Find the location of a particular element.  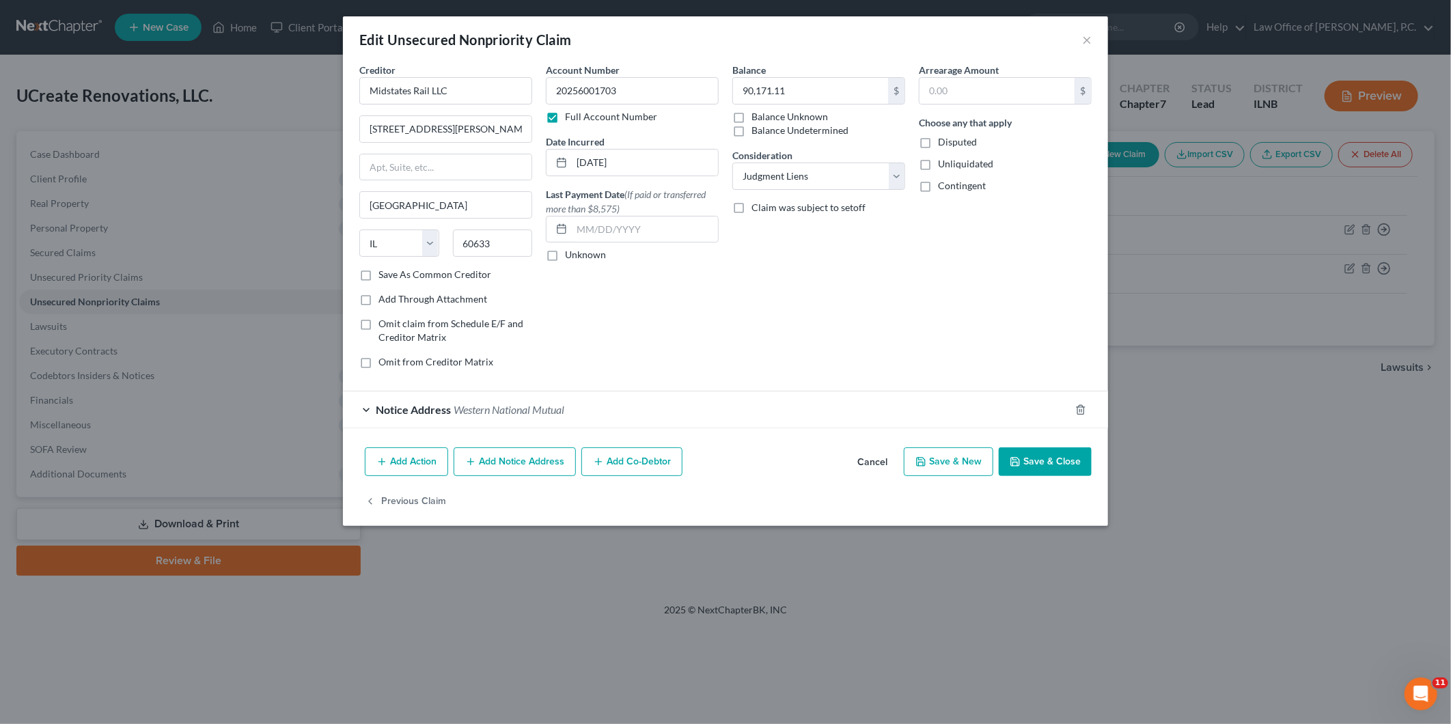

span: Omit from Creditor Matrix is located at coordinates (436, 361).